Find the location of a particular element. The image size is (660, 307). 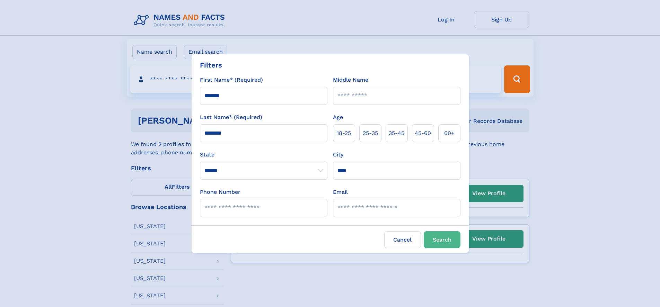

label: Phone Number is located at coordinates (220, 192).